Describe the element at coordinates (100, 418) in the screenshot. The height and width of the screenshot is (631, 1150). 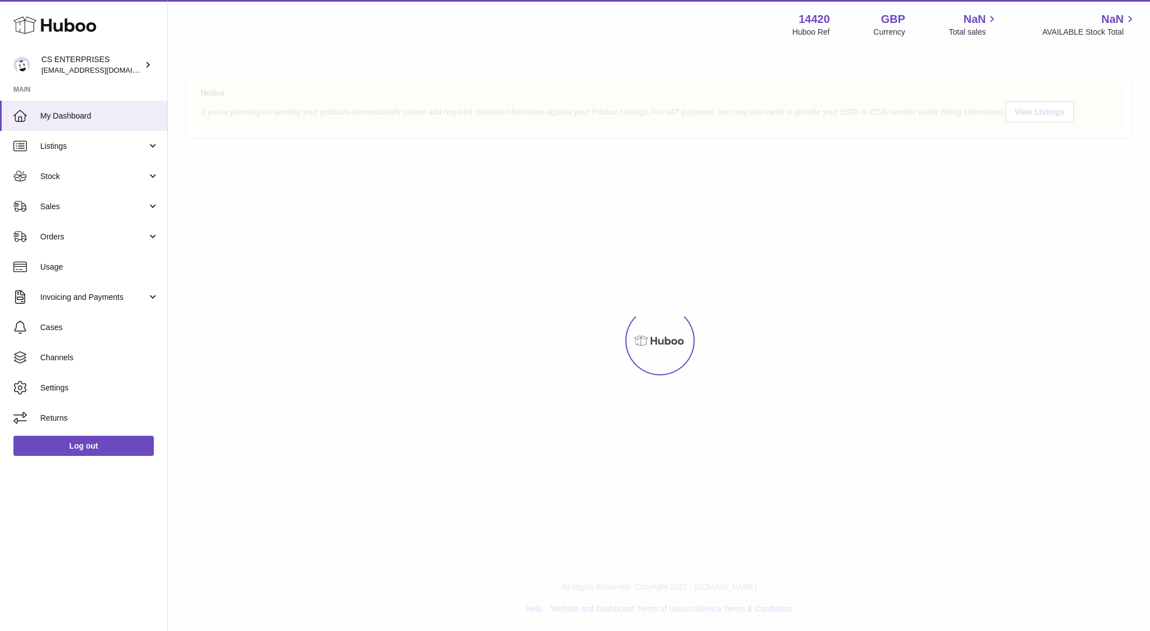
I see `span: Returns` at that location.